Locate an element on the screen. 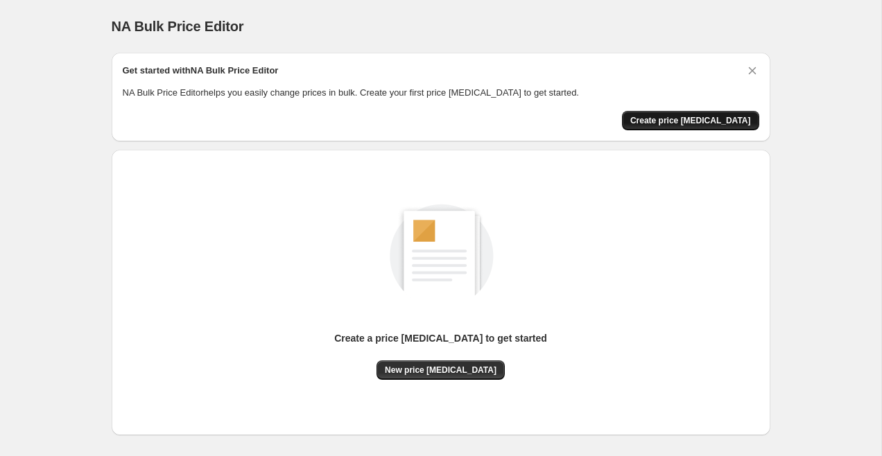 Image resolution: width=882 pixels, height=456 pixels. button: Dismiss card is located at coordinates (752, 71).